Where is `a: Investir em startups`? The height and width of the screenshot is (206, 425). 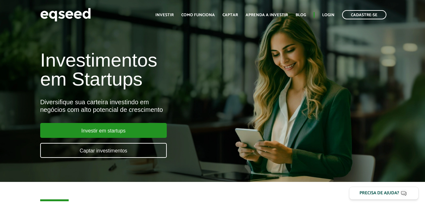
a: Investir em startups is located at coordinates (103, 130).